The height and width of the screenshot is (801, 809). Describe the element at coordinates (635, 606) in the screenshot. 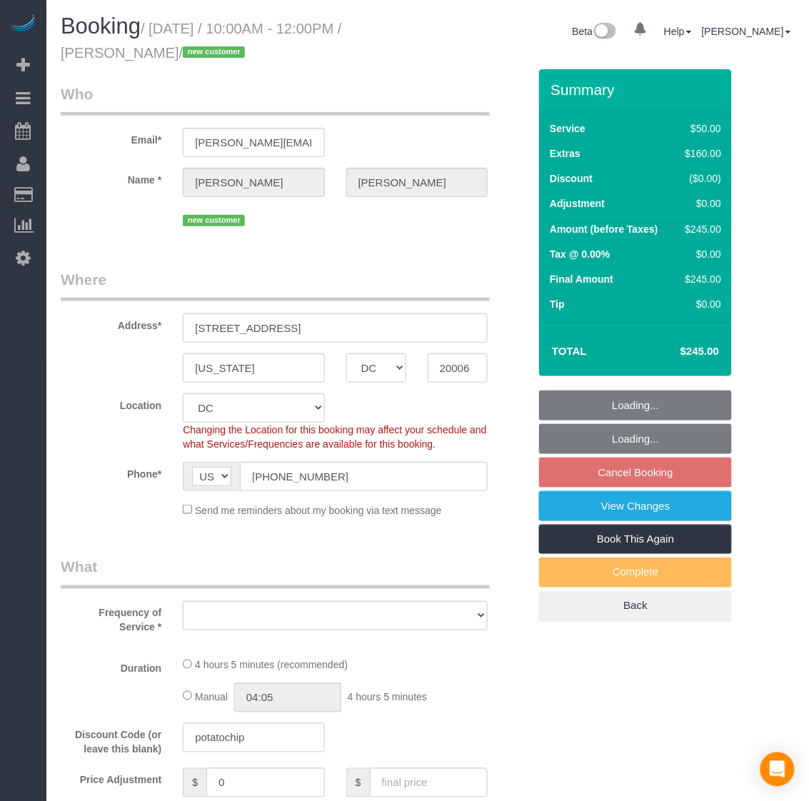

I see `a: Back` at that location.